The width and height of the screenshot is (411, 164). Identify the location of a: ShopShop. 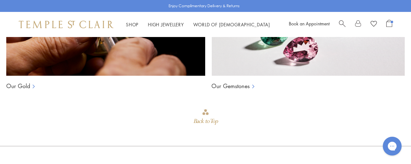
(132, 24).